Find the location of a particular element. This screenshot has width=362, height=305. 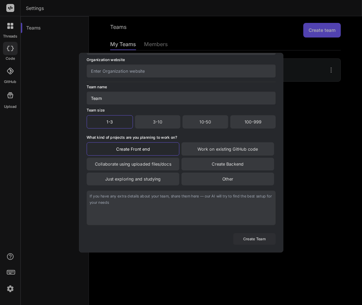

div: 3-10 is located at coordinates (157, 122).